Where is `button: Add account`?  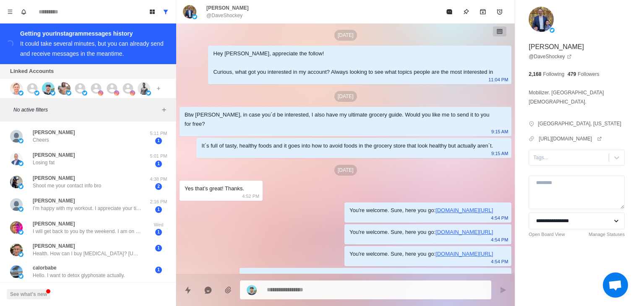
button: Add account is located at coordinates (159, 88).